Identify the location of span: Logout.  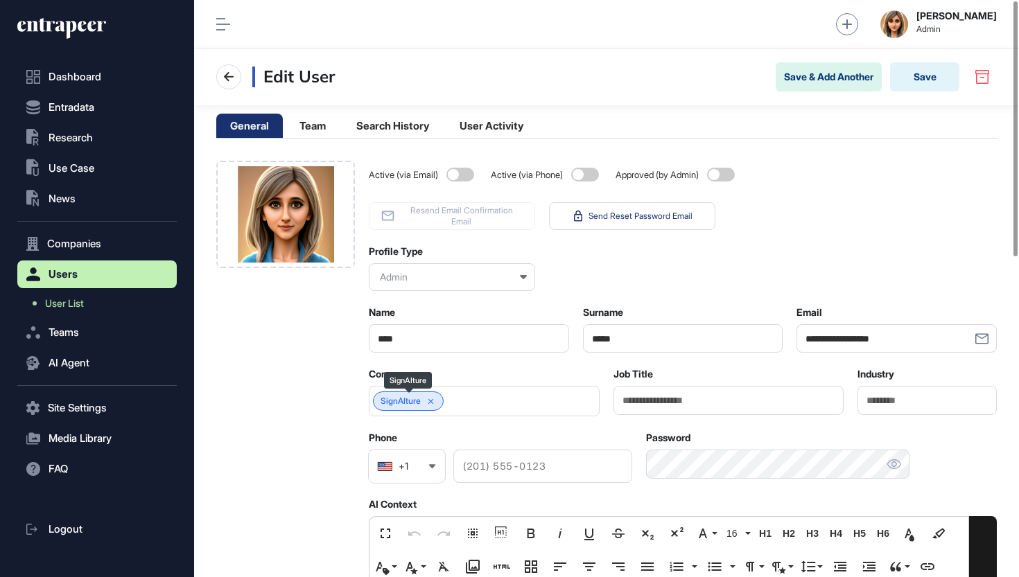
(65, 529).